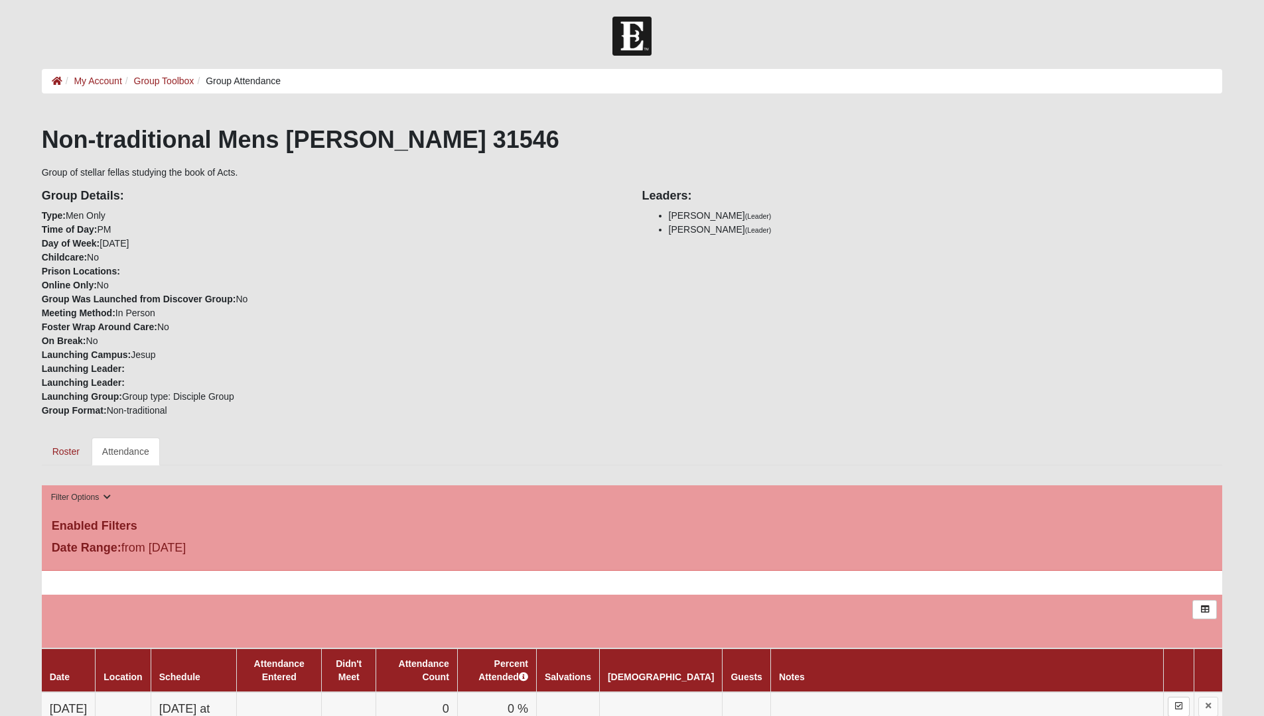 The width and height of the screenshot is (1264, 716). What do you see at coordinates (332, 196) in the screenshot?
I see `h4: Group Details:` at bounding box center [332, 196].